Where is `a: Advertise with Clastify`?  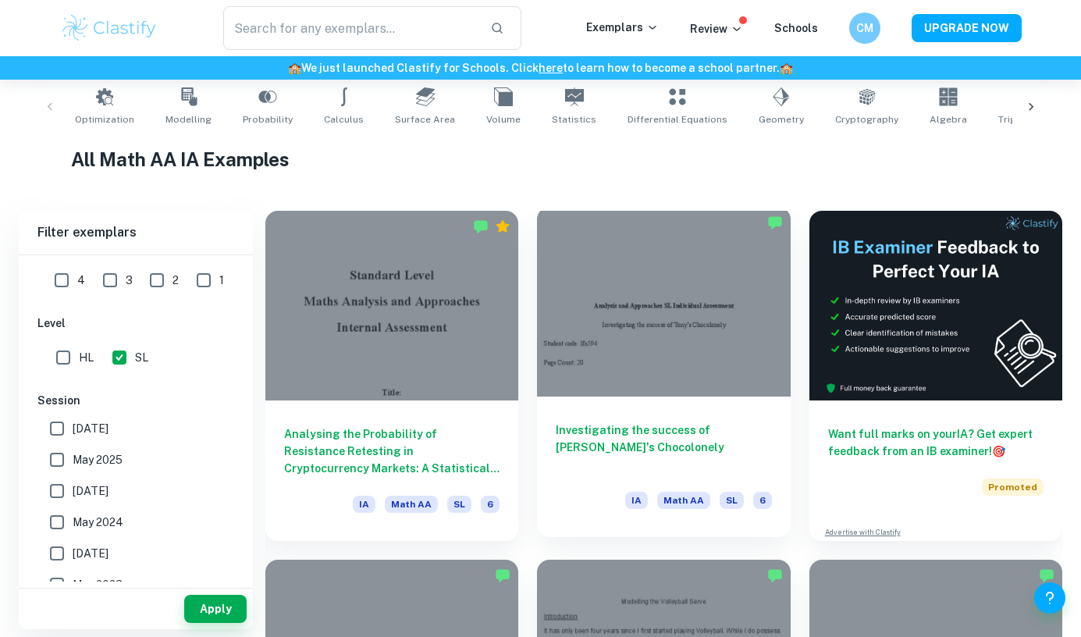 a: Advertise with Clastify is located at coordinates (862, 532).